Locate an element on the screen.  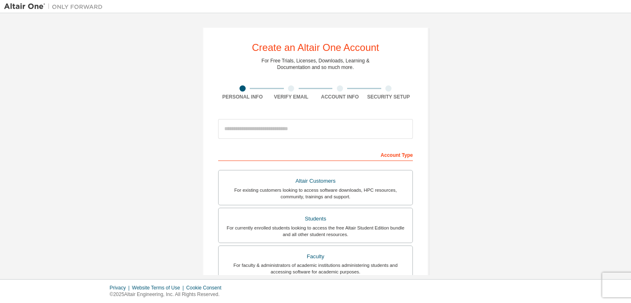
div: Account Type is located at coordinates (316, 155).